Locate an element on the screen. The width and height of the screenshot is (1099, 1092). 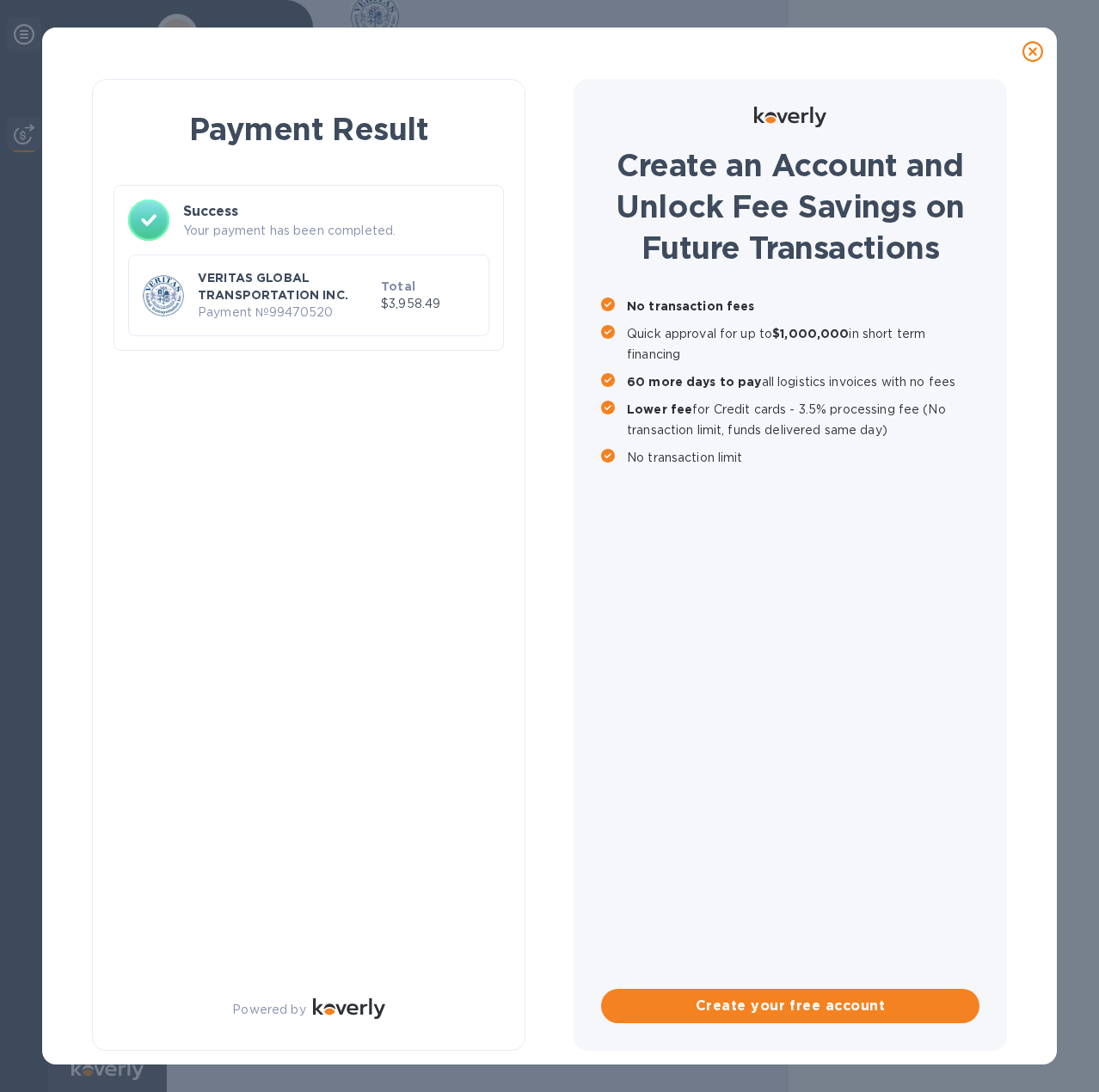
b: 60 more days to pay is located at coordinates (694, 381).